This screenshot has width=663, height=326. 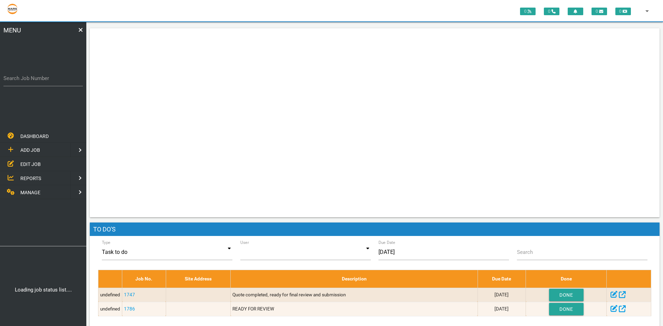 I want to click on span: REPORTS, so click(x=31, y=179).